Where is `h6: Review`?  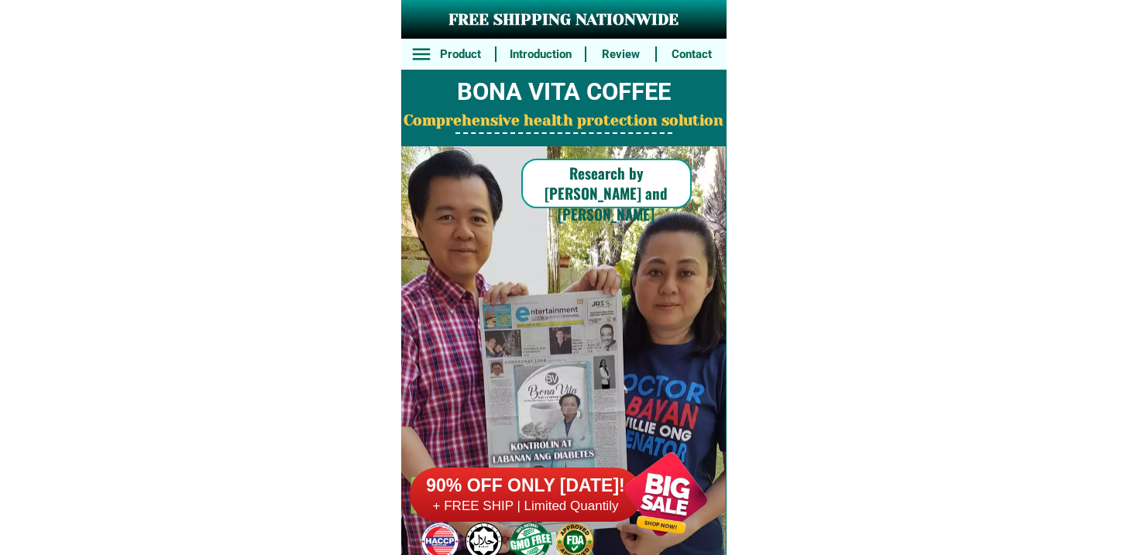 h6: Review is located at coordinates (621, 54).